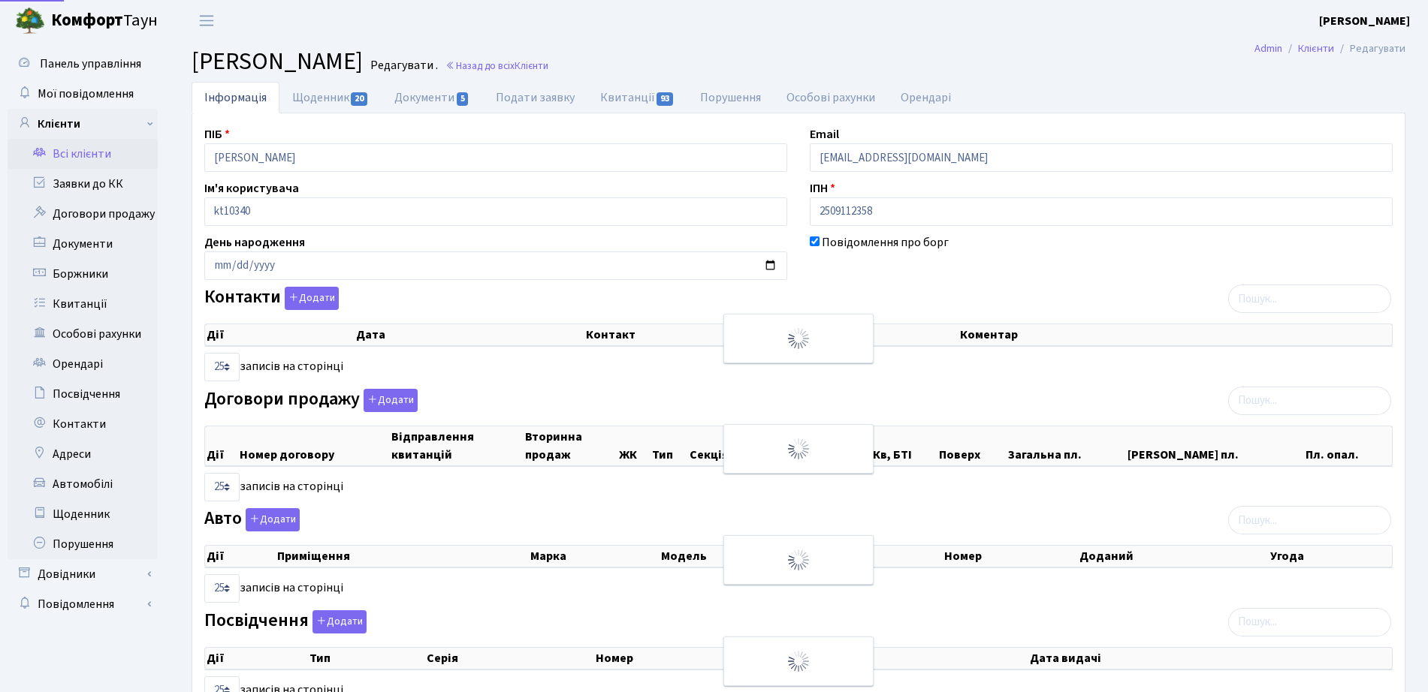 This screenshot has width=1428, height=692. I want to click on th: Секція, so click(720, 446).